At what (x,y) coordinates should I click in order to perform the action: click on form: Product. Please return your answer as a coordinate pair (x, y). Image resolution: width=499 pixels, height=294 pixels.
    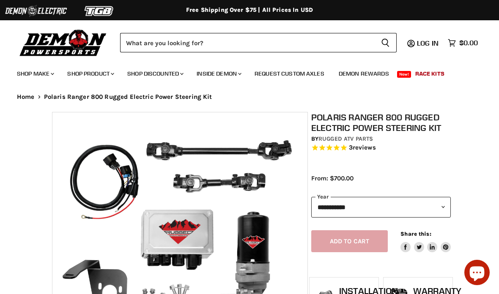
    Looking at the image, I should click on (258, 43).